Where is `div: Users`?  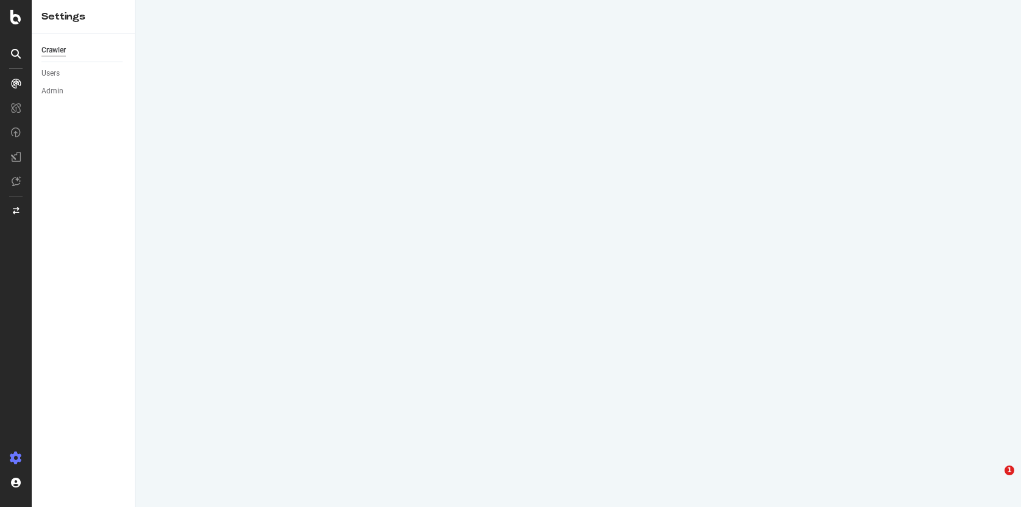 div: Users is located at coordinates (51, 73).